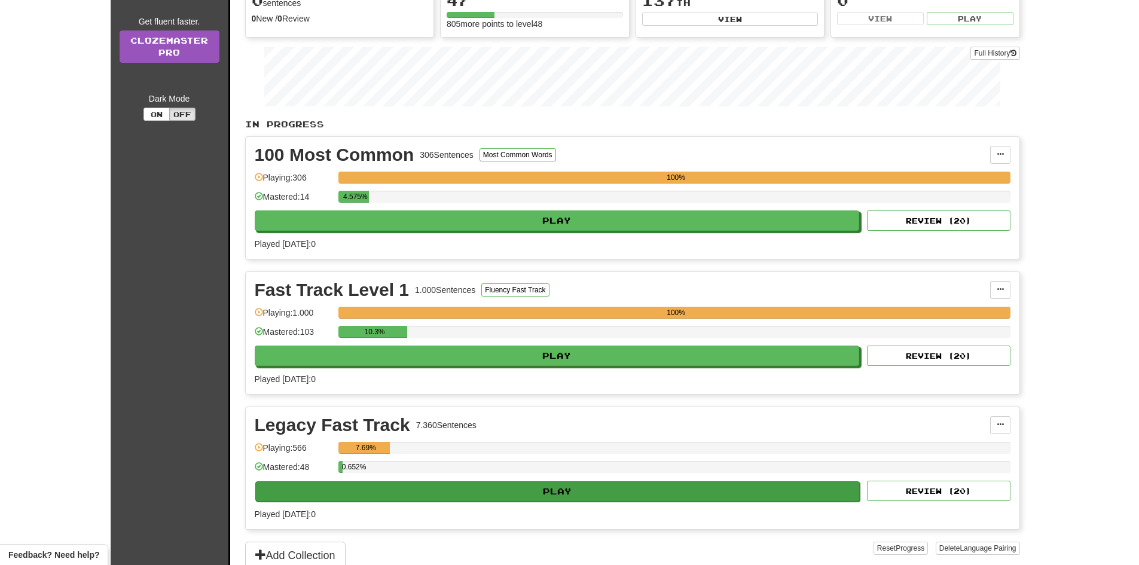 Image resolution: width=1139 pixels, height=565 pixels. I want to click on div: Playing: 1.000, so click(294, 316).